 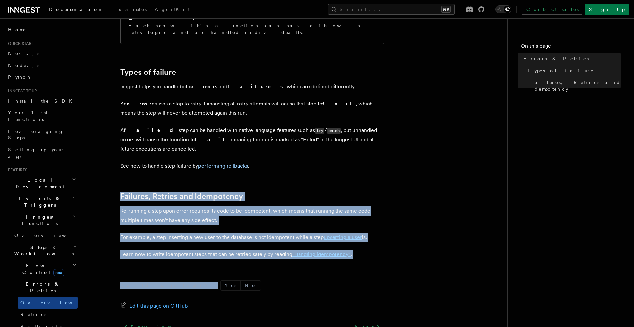 What do you see at coordinates (391, 9) in the screenshot?
I see `button: Search...⌘K` at bounding box center [391, 9].